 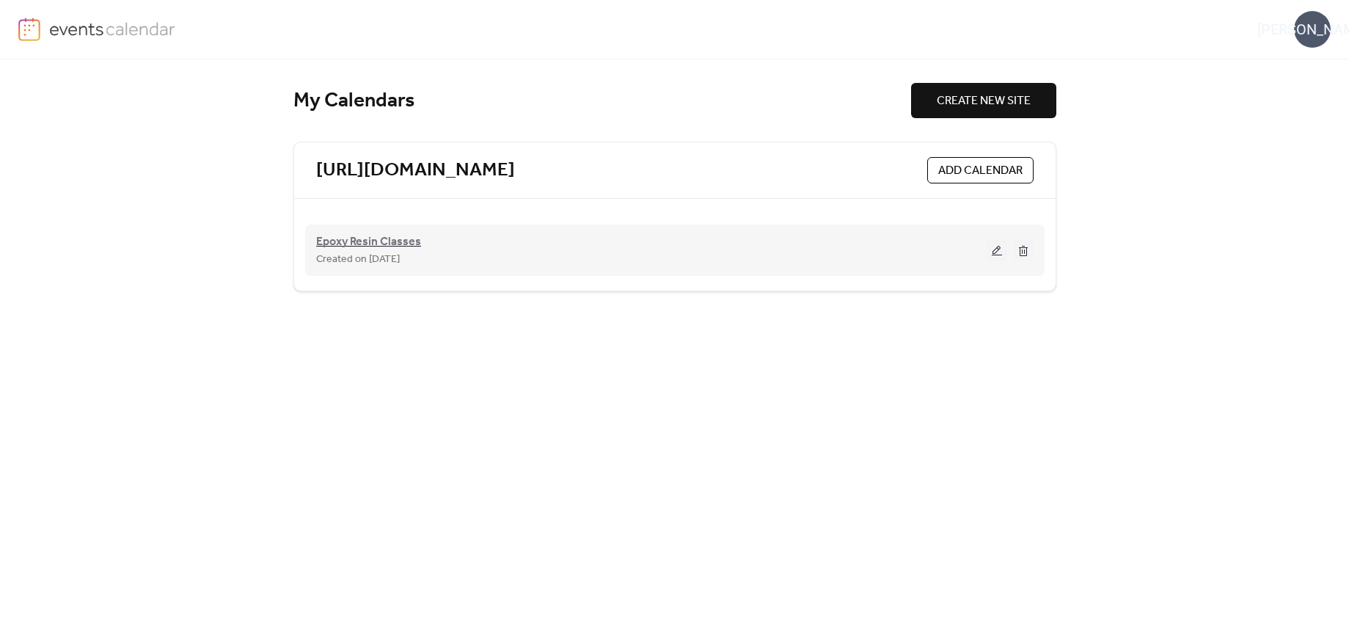 What do you see at coordinates (984, 101) in the screenshot?
I see `span: CREATE NEW SITE` at bounding box center [984, 101].